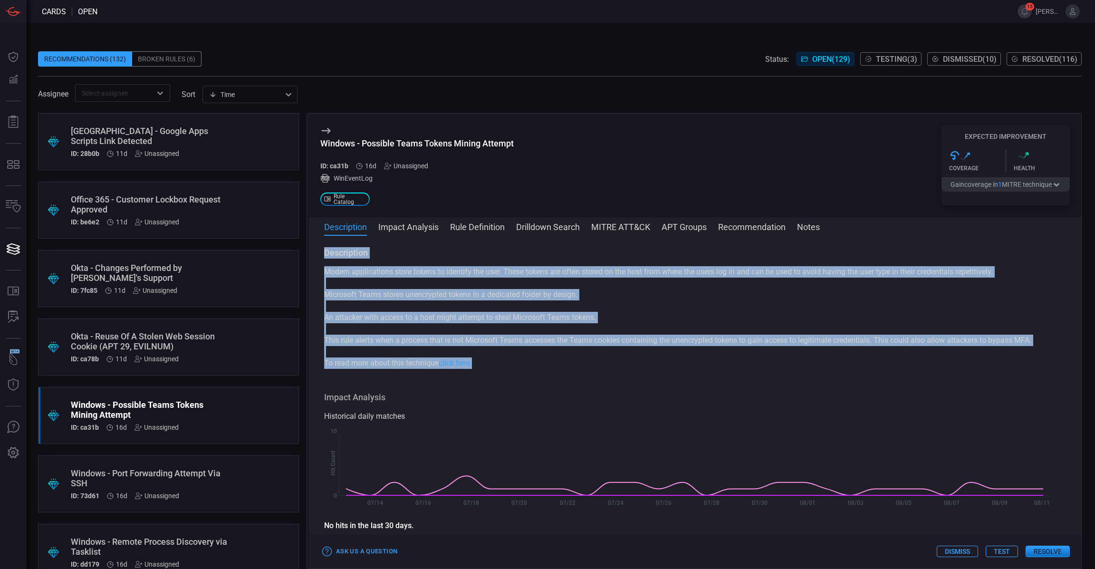 The image size is (1095, 569). What do you see at coordinates (903, 503) in the screenshot?
I see `text: 08/05` at bounding box center [903, 503].